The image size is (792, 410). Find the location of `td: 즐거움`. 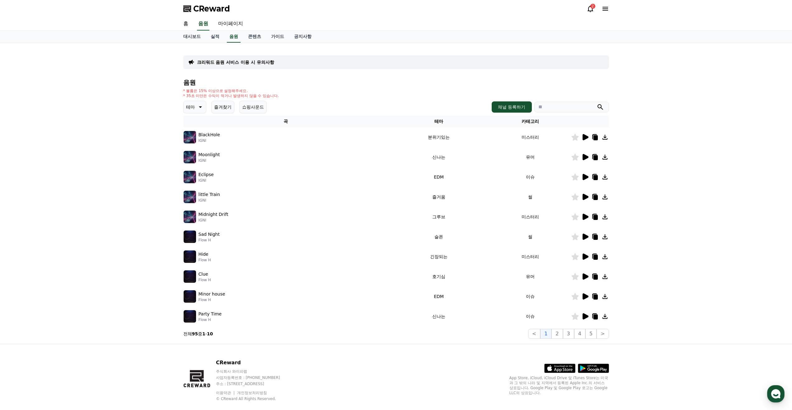

td: 즐거움 is located at coordinates (438, 197).